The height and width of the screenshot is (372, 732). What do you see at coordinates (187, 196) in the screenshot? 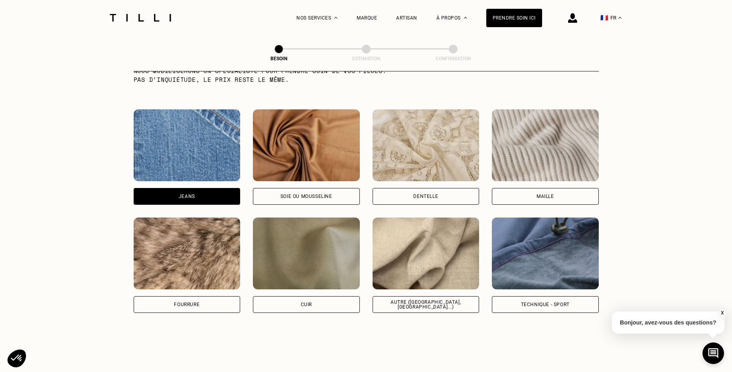
I see `div: Jeans` at bounding box center [187, 196].